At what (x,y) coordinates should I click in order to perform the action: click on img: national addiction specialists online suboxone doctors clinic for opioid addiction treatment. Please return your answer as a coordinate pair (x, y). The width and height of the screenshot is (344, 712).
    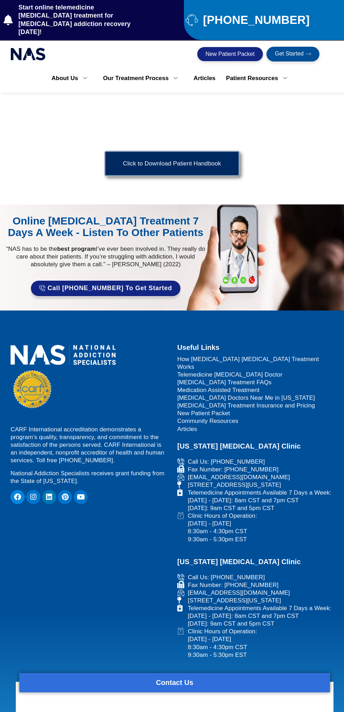
    Looking at the image, I should click on (63, 355).